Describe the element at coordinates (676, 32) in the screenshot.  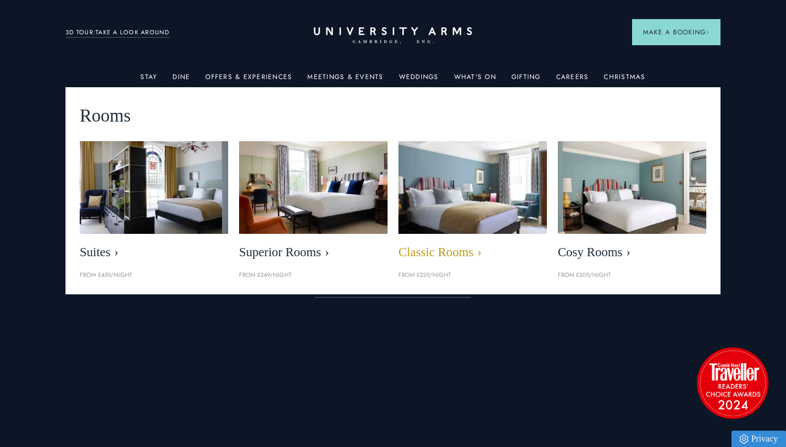
I see `span: Make a Booking` at that location.